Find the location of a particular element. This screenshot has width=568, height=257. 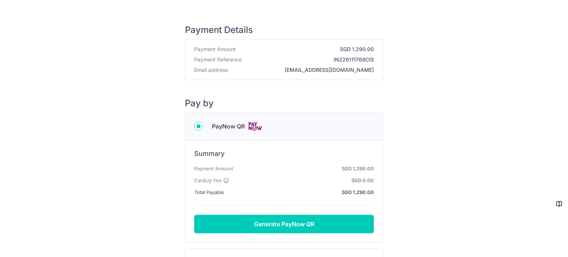

span: PayNow QR is located at coordinates (228, 126).